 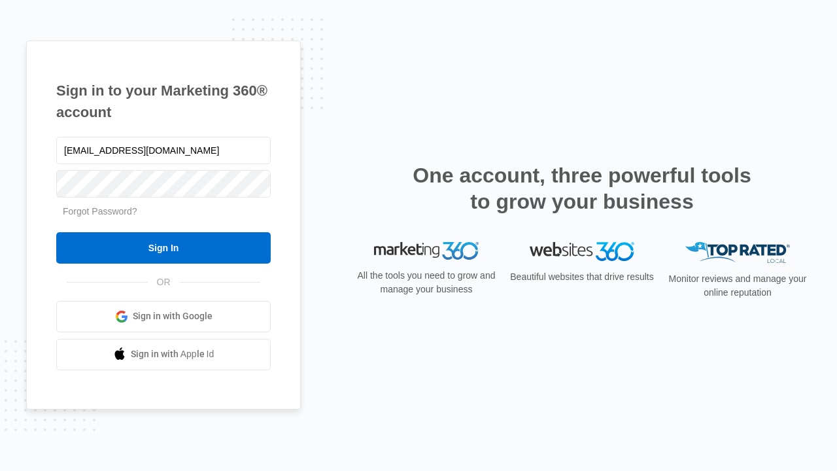 What do you see at coordinates (738, 286) in the screenshot?
I see `p: Monitor reviews and manage your online reputation` at bounding box center [738, 286].